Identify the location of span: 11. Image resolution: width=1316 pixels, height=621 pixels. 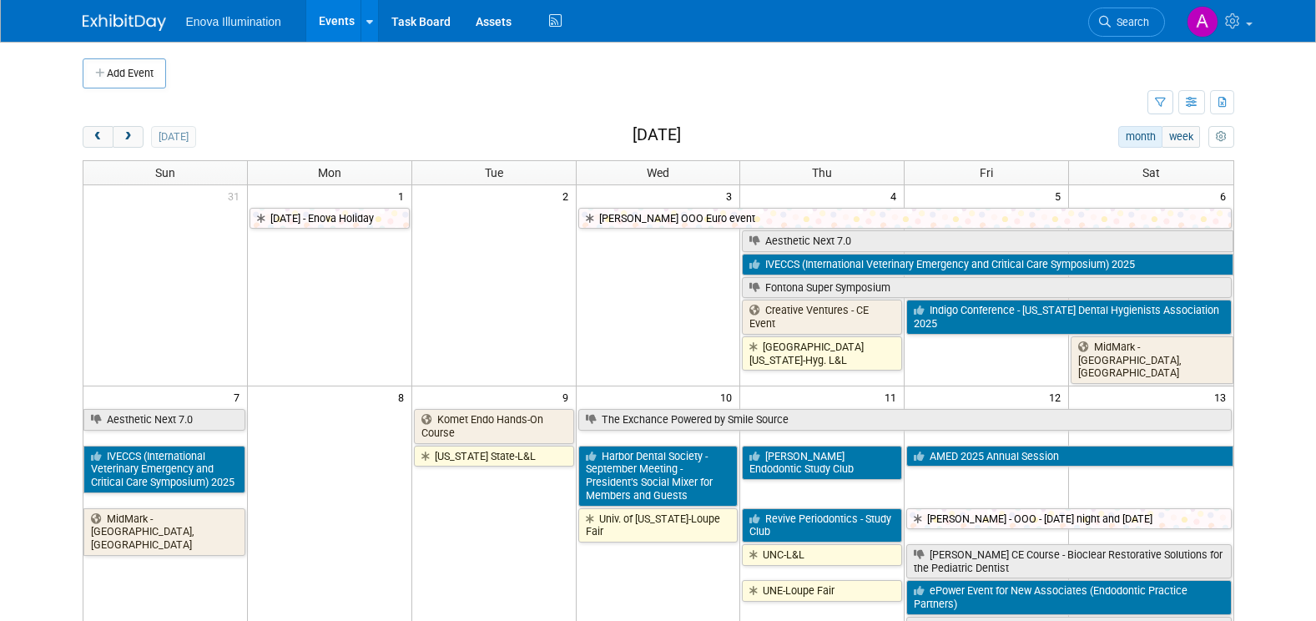
(893, 396).